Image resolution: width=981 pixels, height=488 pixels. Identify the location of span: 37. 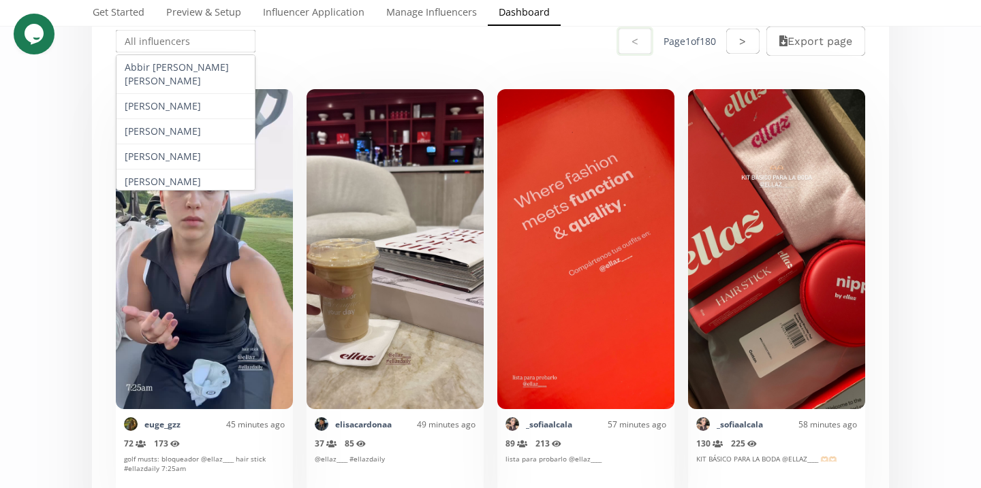
(326, 443).